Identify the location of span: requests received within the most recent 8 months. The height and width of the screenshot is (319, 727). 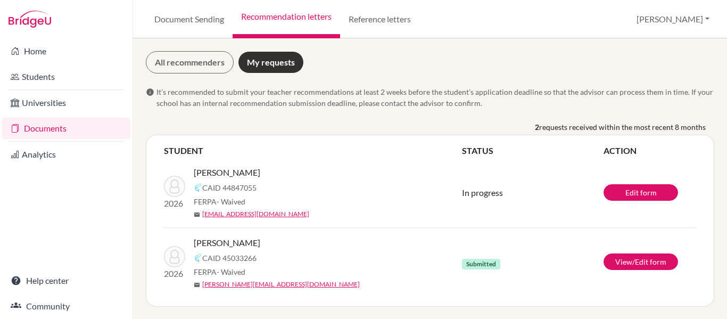
(622, 127).